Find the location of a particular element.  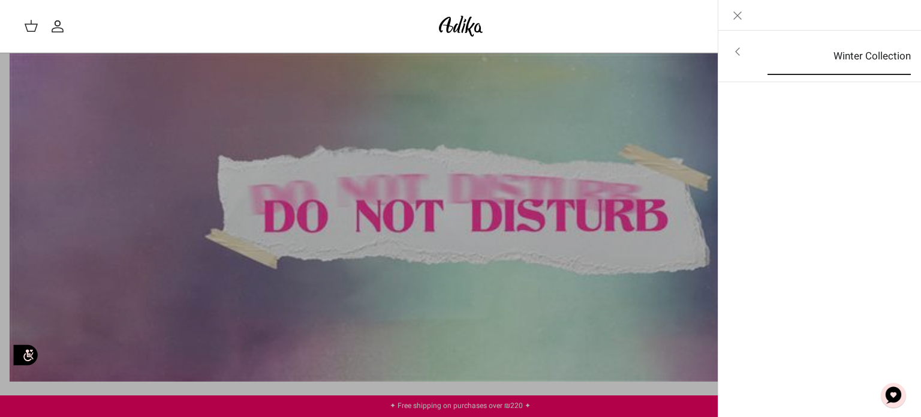

a: My account is located at coordinates (60, 26).